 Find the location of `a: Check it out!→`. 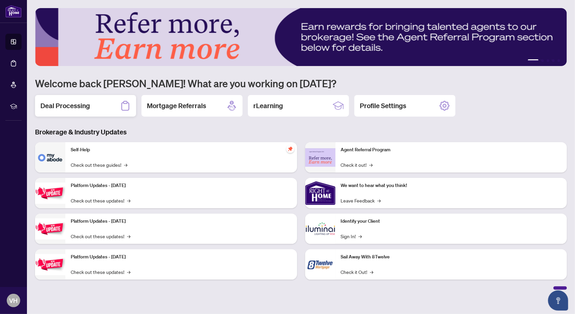

a: Check it out!→ is located at coordinates (356, 165).